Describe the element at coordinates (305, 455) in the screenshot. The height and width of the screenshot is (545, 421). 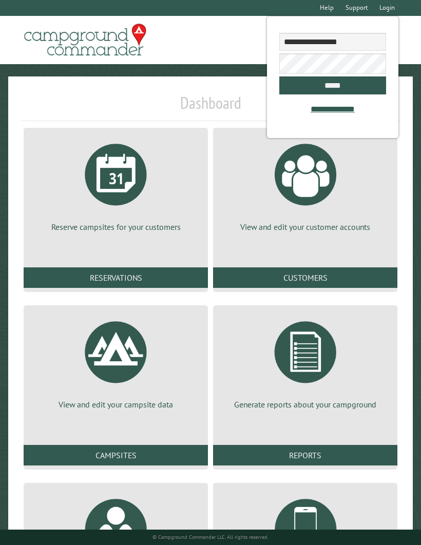
I see `a: Reports` at that location.